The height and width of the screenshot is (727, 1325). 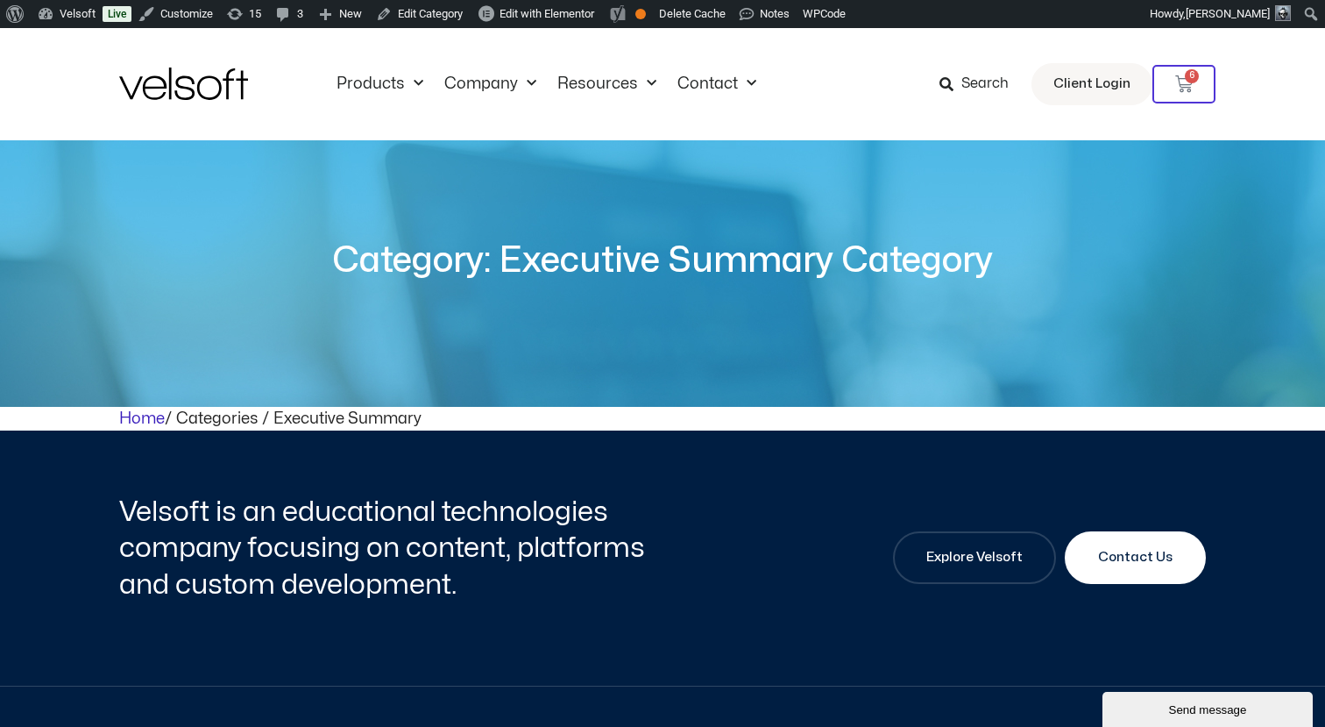 I want to click on a: ProductsMenu Toggle, so click(x=379, y=84).